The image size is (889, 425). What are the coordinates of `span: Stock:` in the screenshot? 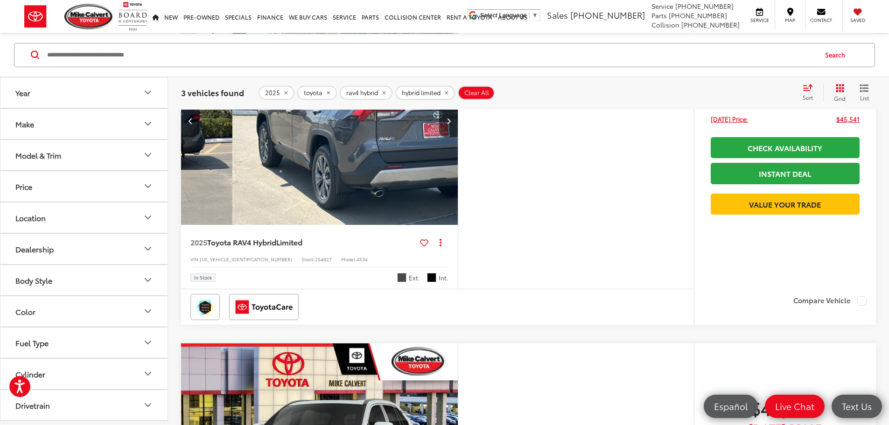 It's located at (308, 259).